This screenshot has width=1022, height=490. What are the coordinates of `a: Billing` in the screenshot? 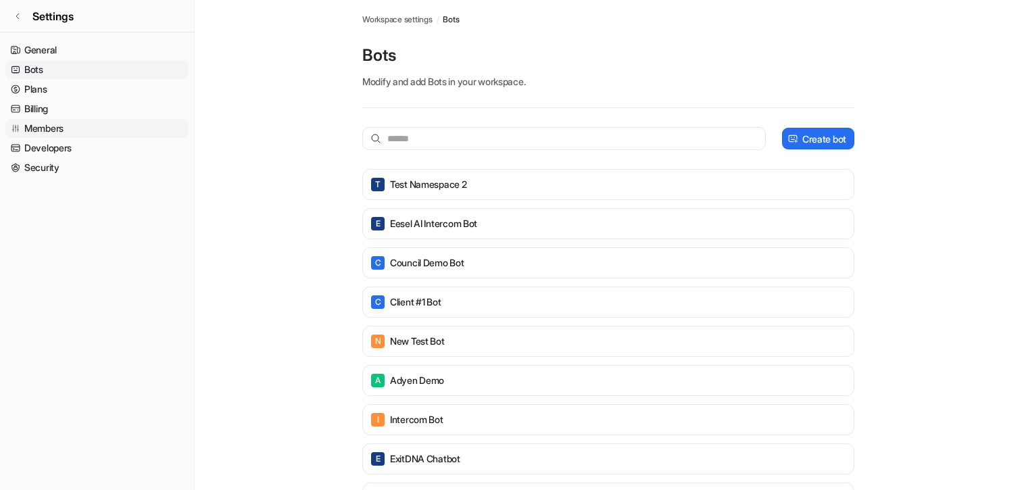 It's located at (97, 109).